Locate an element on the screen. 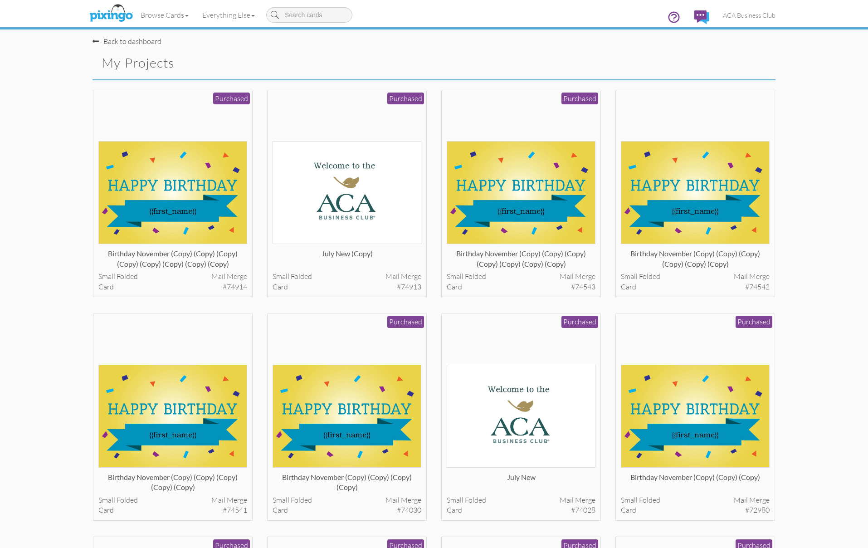 Image resolution: width=868 pixels, height=548 pixels. h2: My Projects is located at coordinates (260, 63).